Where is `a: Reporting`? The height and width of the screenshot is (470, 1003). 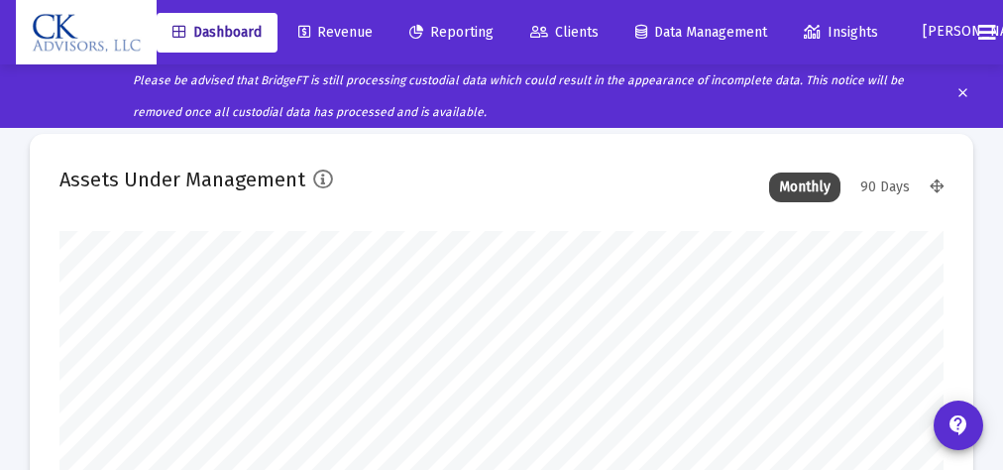 a: Reporting is located at coordinates (451, 33).